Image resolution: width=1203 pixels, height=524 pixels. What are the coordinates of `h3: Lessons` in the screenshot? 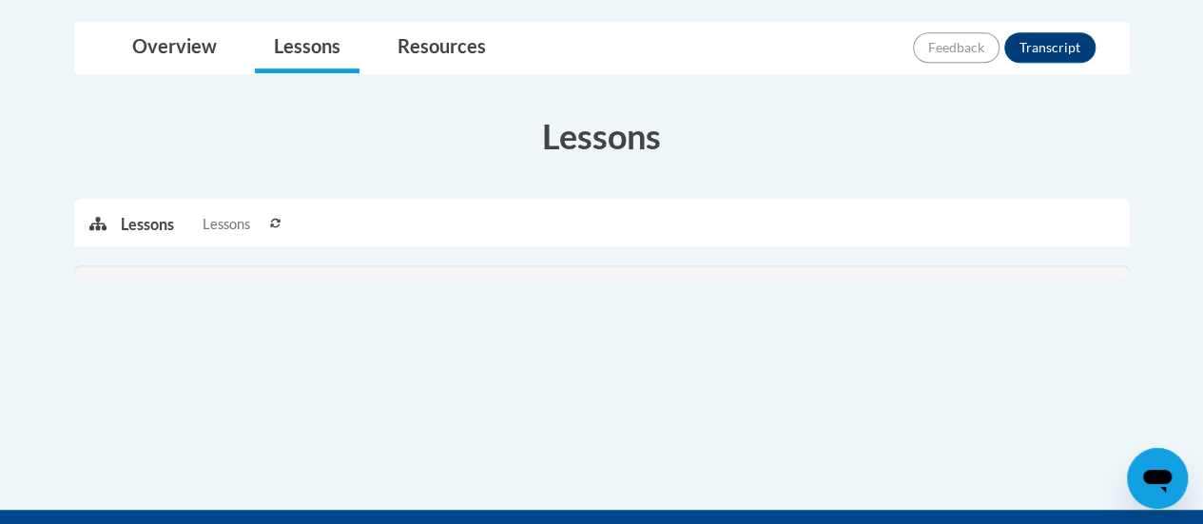 It's located at (602, 136).